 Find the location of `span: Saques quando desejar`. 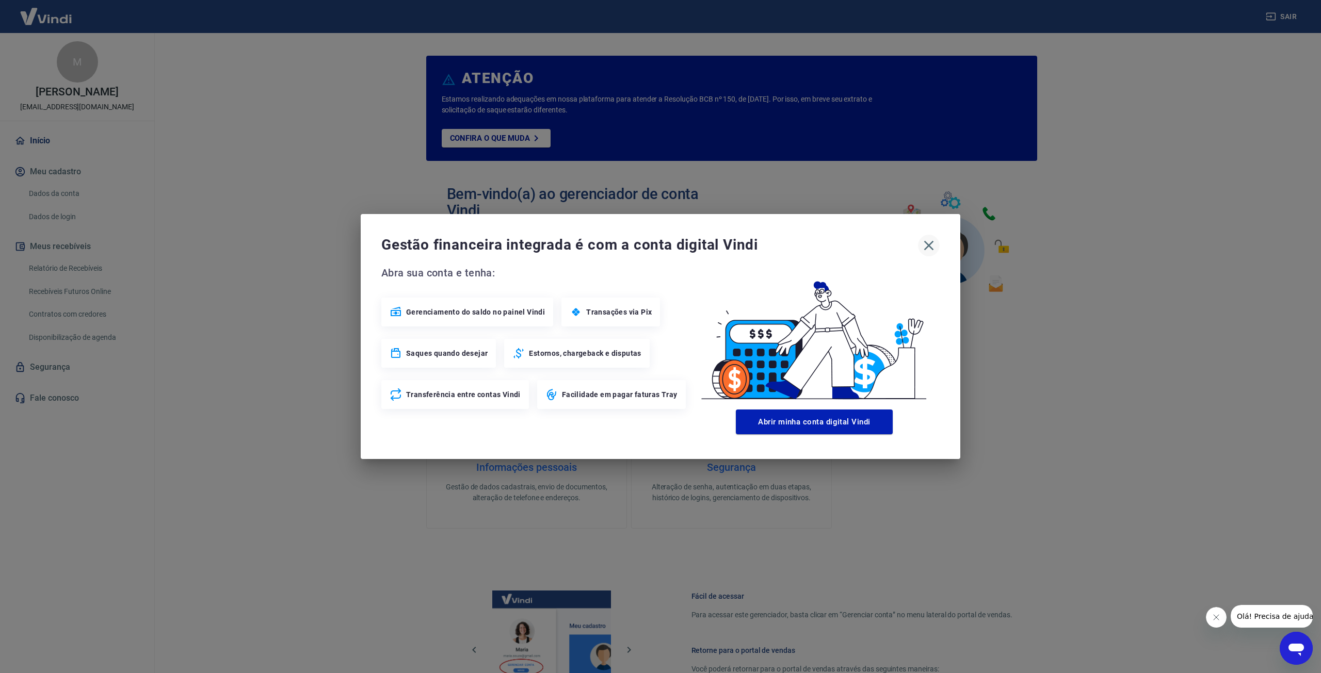

span: Saques quando desejar is located at coordinates (447, 353).